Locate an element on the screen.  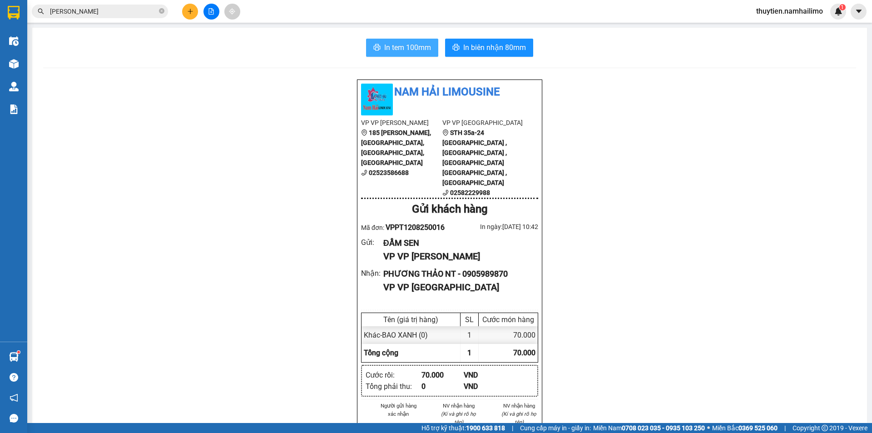
span: question-circle is located at coordinates (14, 377).